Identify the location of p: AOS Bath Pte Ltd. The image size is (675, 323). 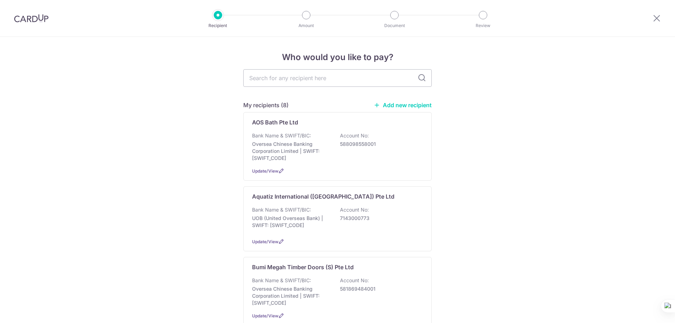
(275, 122).